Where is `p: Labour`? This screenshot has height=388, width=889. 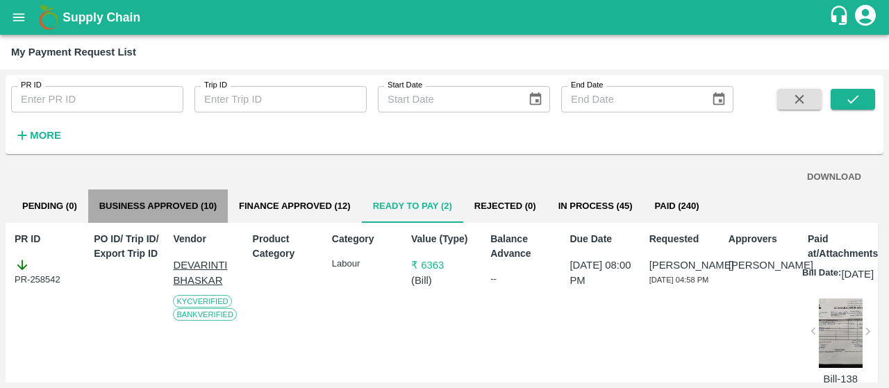 p: Labour is located at coordinates (365, 264).